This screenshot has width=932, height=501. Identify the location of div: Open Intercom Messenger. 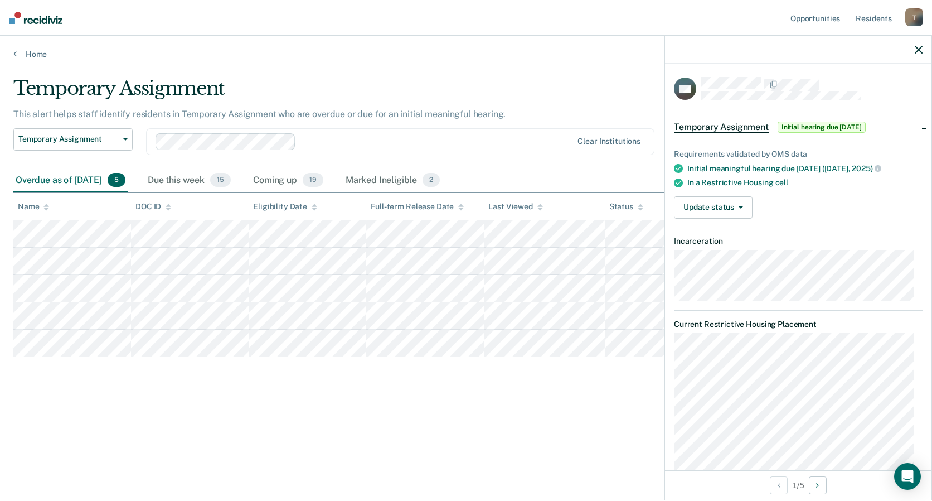
(908, 476).